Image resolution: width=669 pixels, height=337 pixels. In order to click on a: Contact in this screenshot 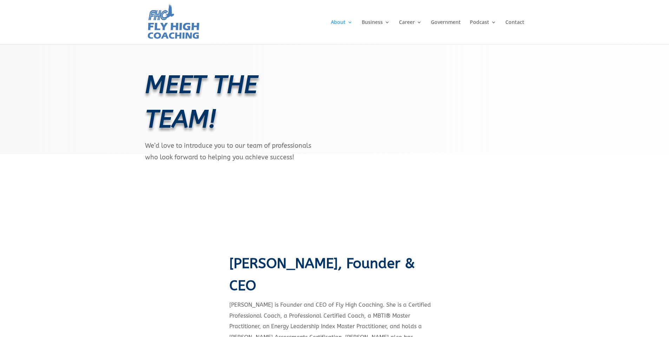, I will do `click(515, 32)`.